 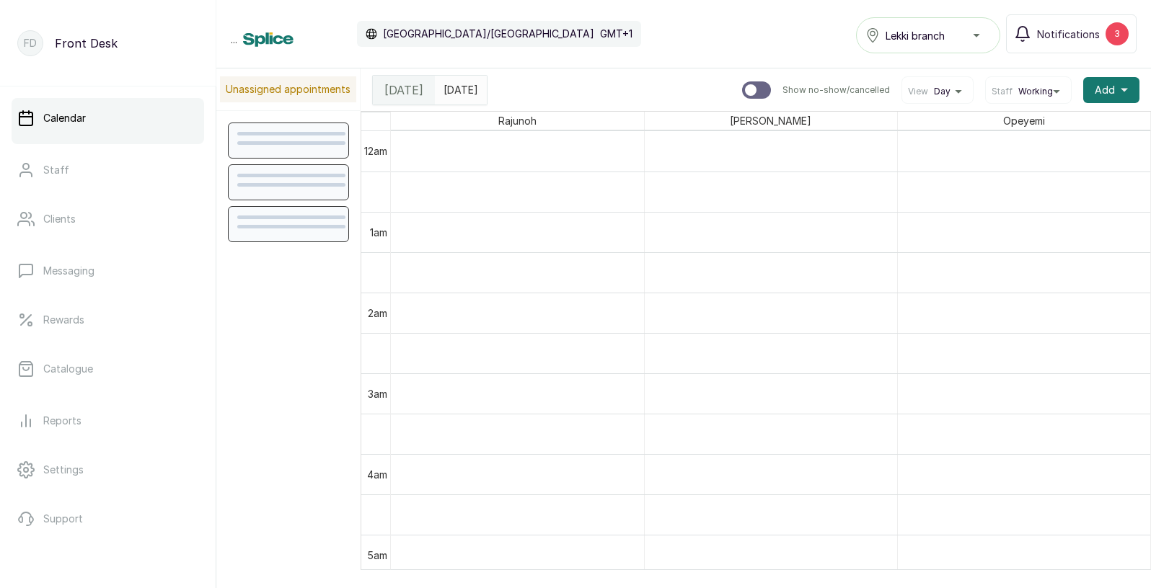 What do you see at coordinates (288, 89) in the screenshot?
I see `p: Unassigned appointments` at bounding box center [288, 89].